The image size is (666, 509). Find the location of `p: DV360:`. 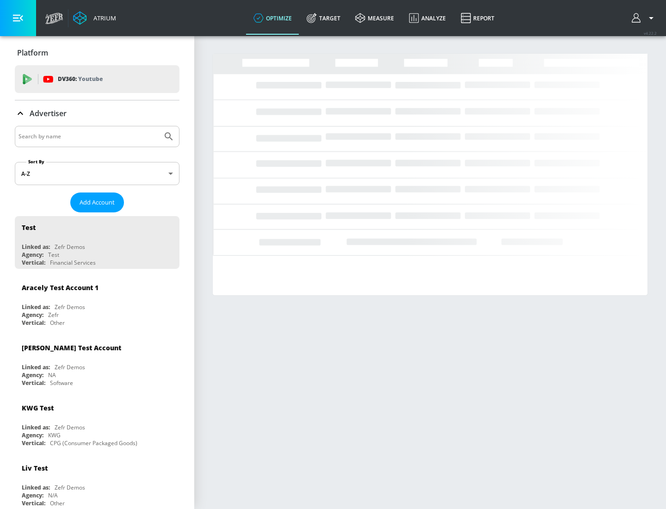

p: DV360: is located at coordinates (80, 79).